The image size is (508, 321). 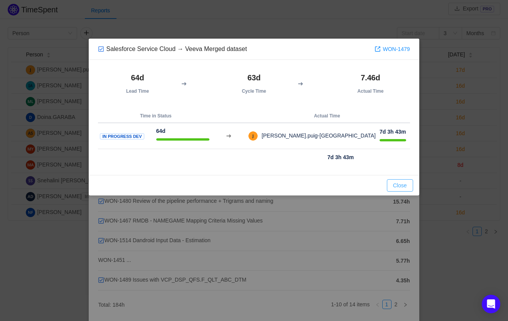 What do you see at coordinates (400, 185) in the screenshot?
I see `button: Close` at bounding box center [400, 185].